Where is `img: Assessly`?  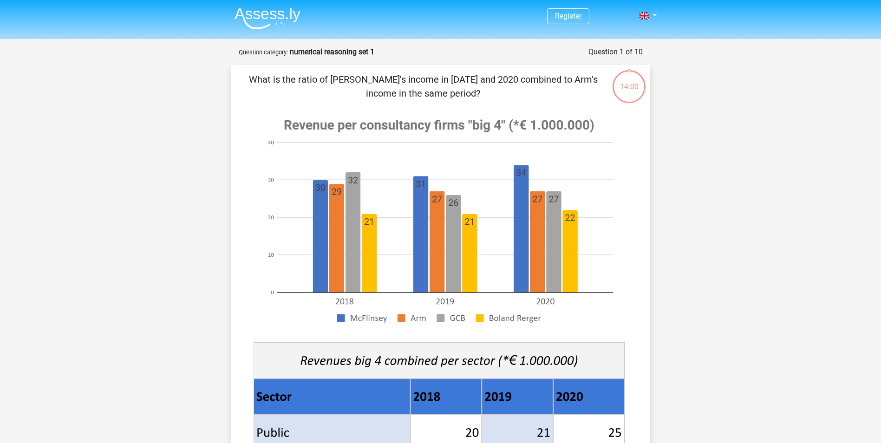 img: Assessly is located at coordinates (267, 18).